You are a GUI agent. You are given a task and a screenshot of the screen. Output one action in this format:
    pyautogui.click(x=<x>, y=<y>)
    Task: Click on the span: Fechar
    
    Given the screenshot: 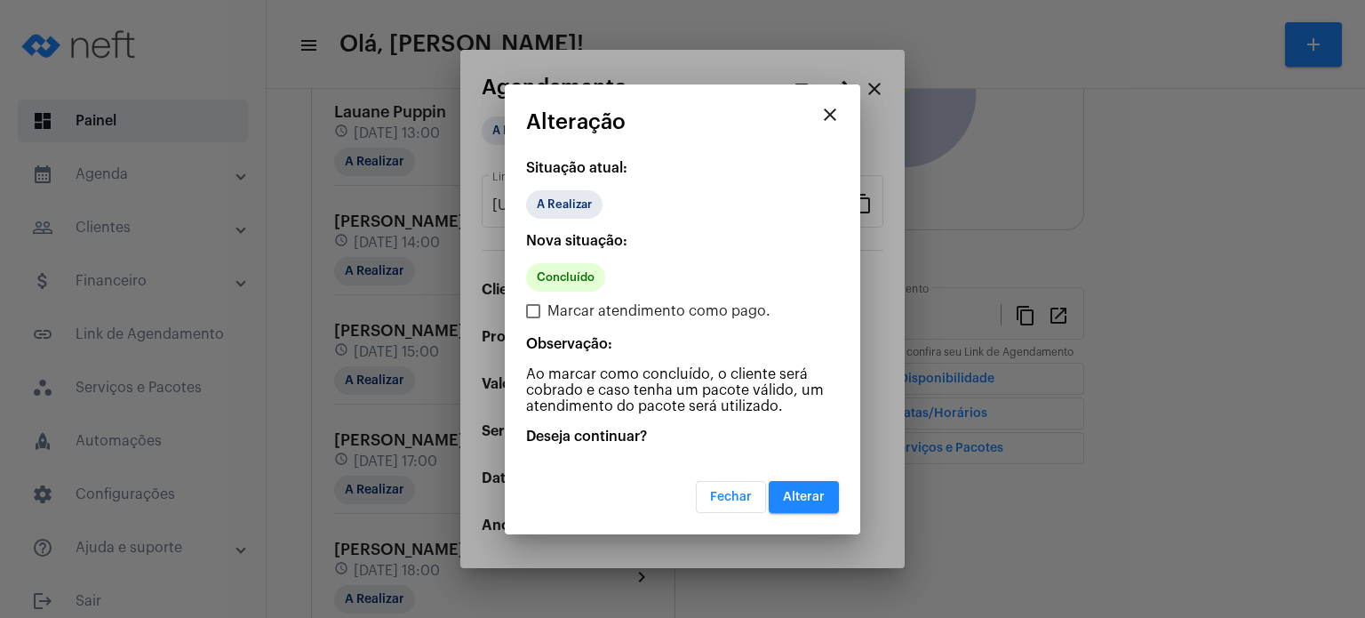 What is the action you would take?
    pyautogui.click(x=731, y=497)
    